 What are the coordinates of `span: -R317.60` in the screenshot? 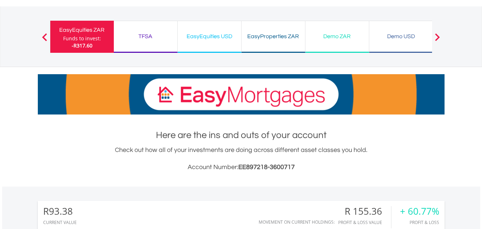 It's located at (82, 45).